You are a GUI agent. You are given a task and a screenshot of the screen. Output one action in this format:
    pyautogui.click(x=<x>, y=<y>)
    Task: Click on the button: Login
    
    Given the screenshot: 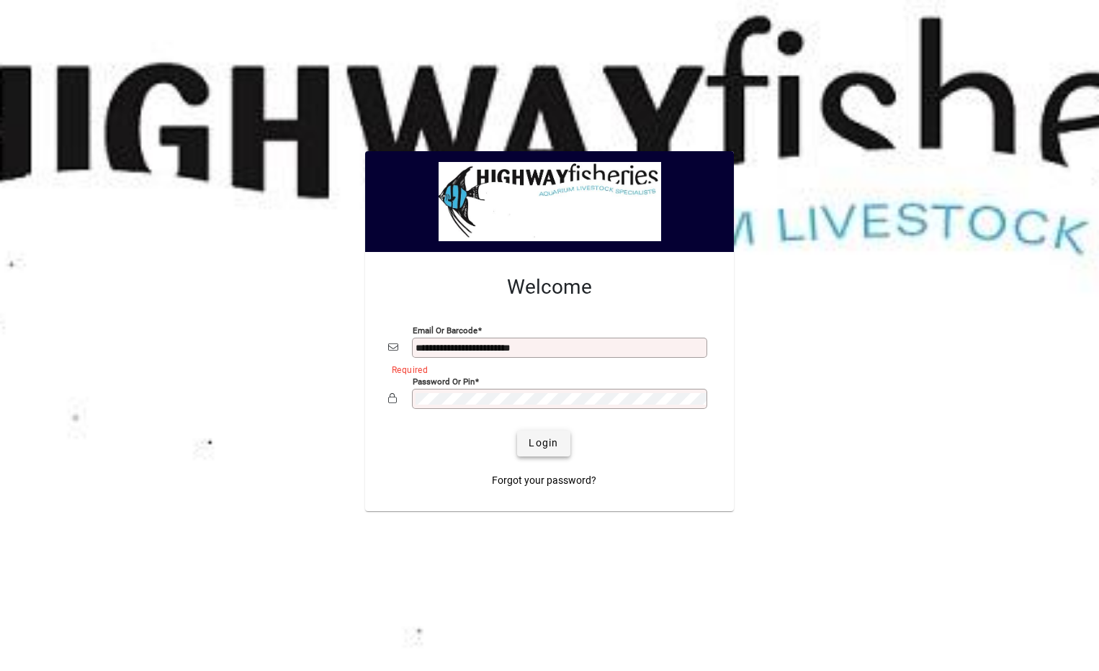 What is the action you would take?
    pyautogui.click(x=543, y=444)
    